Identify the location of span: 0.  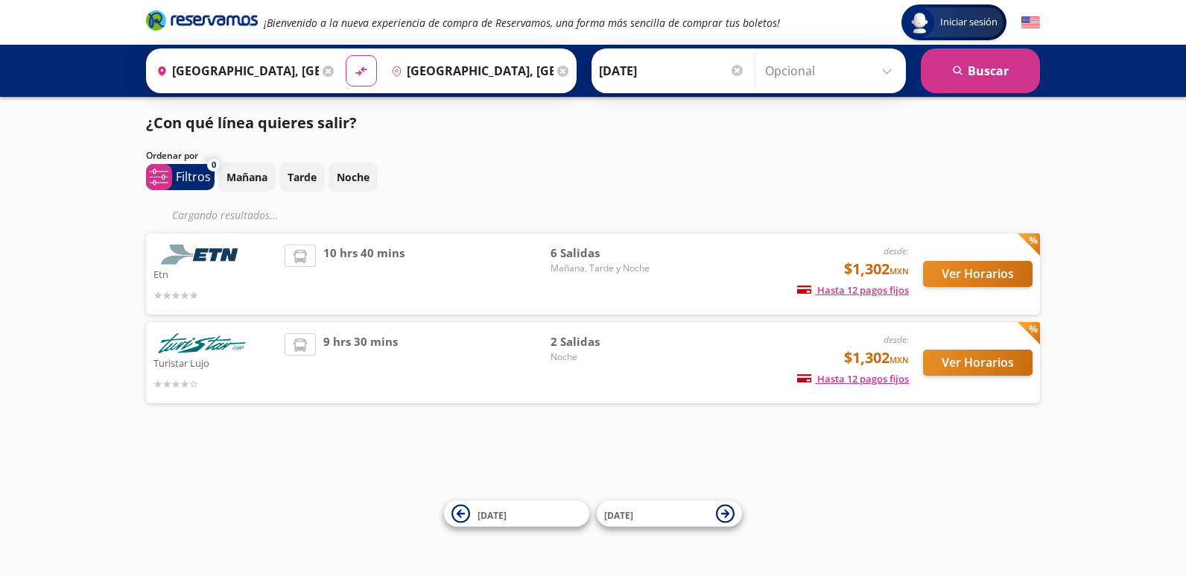
(214, 165).